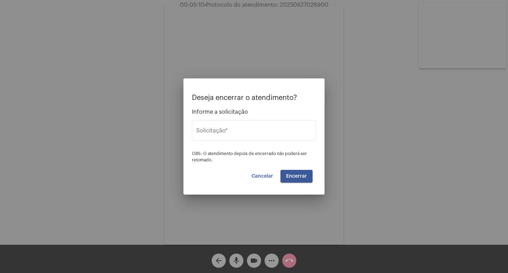  What do you see at coordinates (262, 176) in the screenshot?
I see `span: Cancelar` at bounding box center [262, 176].